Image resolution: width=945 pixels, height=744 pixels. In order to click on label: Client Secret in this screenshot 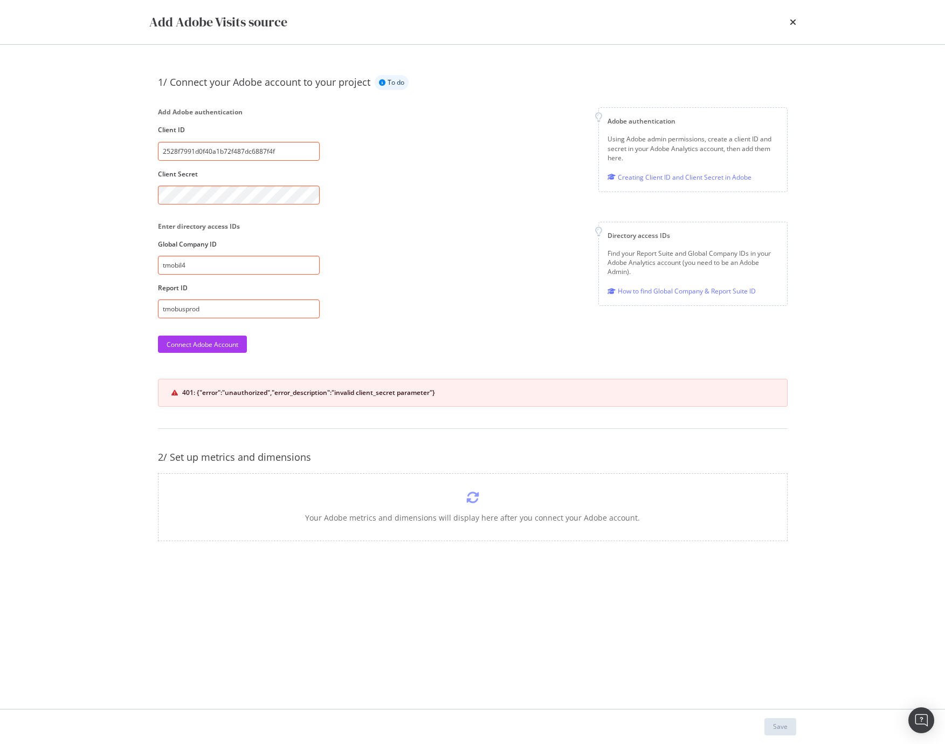, I will do `click(239, 174)`.